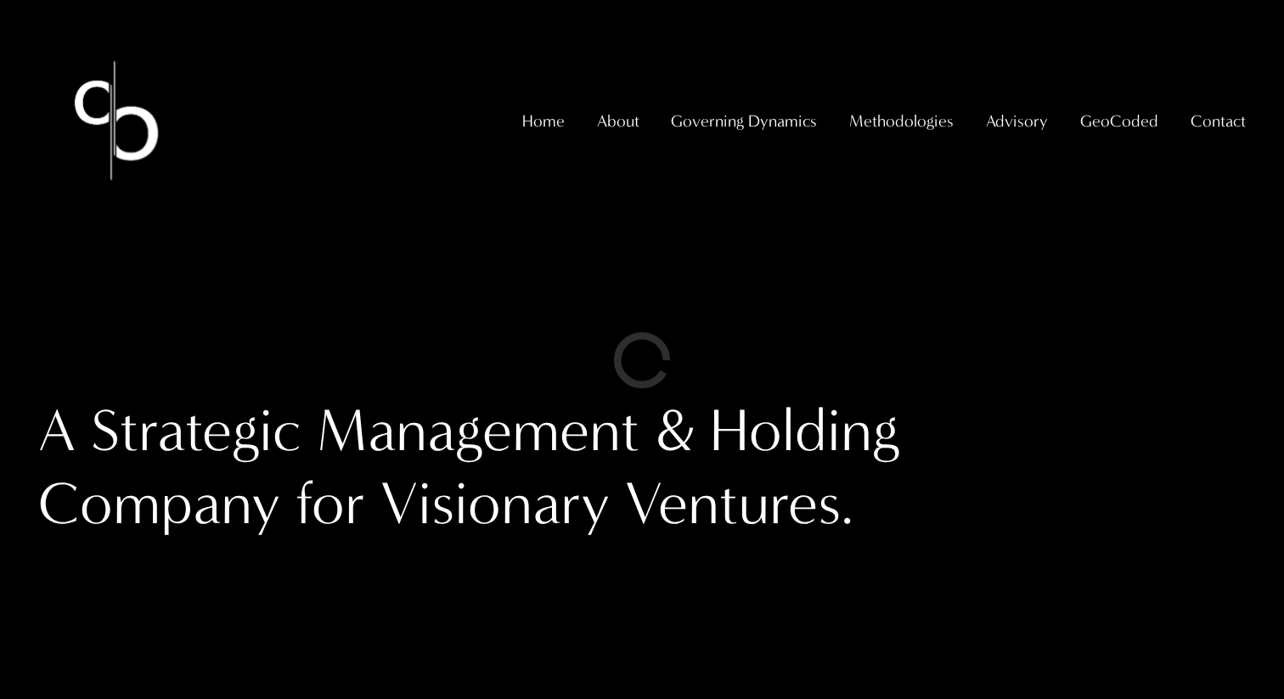 Image resolution: width=1284 pixels, height=699 pixels. I want to click on span: GeoCoded, so click(1119, 121).